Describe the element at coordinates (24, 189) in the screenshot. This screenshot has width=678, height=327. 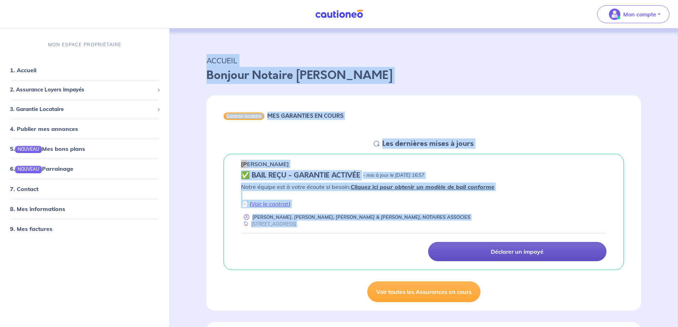
I see `a: 7. Contact` at that location.